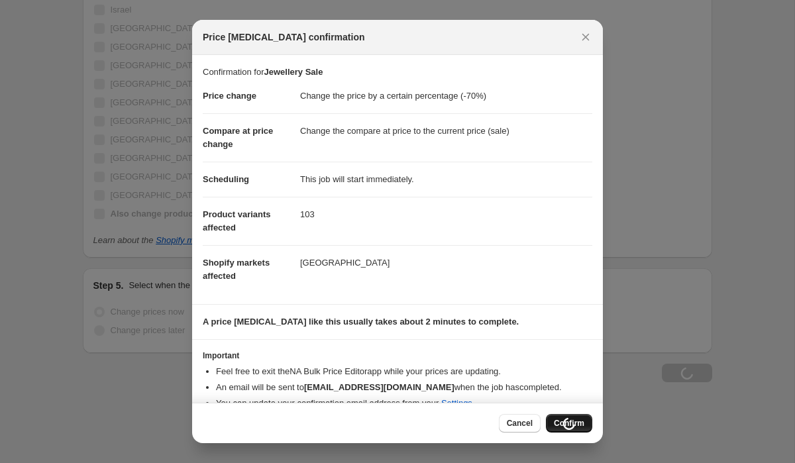 The height and width of the screenshot is (463, 795). Describe the element at coordinates (446, 96) in the screenshot. I see `dd: Change the price by a certain percentage (-70%)` at that location.